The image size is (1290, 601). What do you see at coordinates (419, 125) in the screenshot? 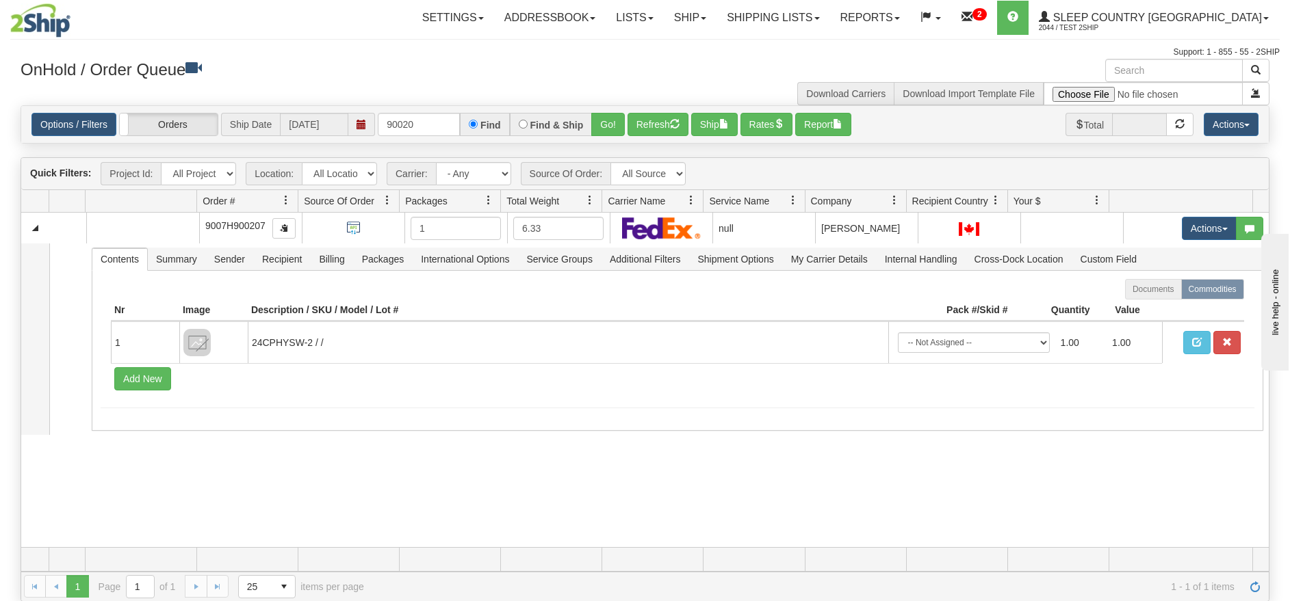
I see `input: Order #` at bounding box center [419, 125].